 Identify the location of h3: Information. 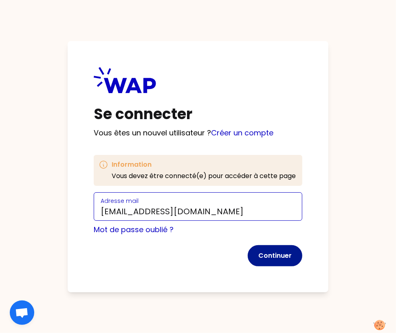
(204, 165).